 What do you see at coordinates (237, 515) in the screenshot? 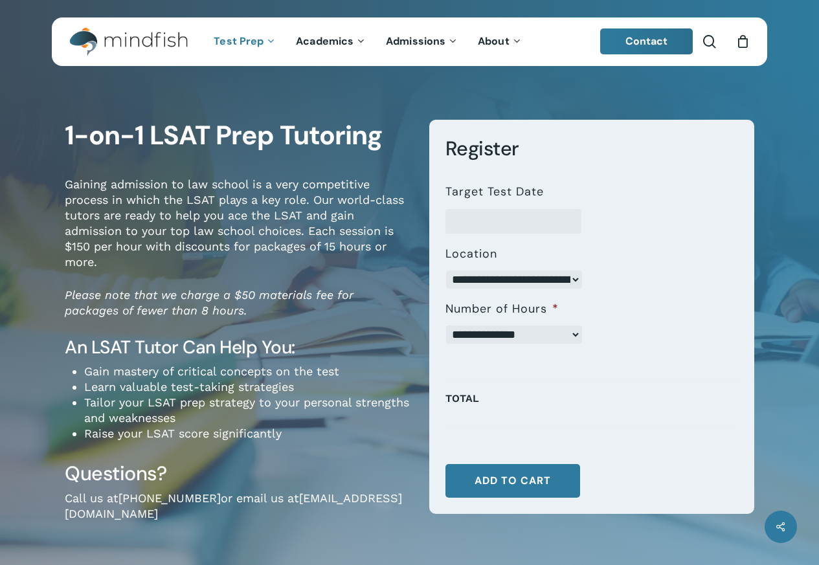
I see `p: Call us at or email us at` at bounding box center [237, 515].